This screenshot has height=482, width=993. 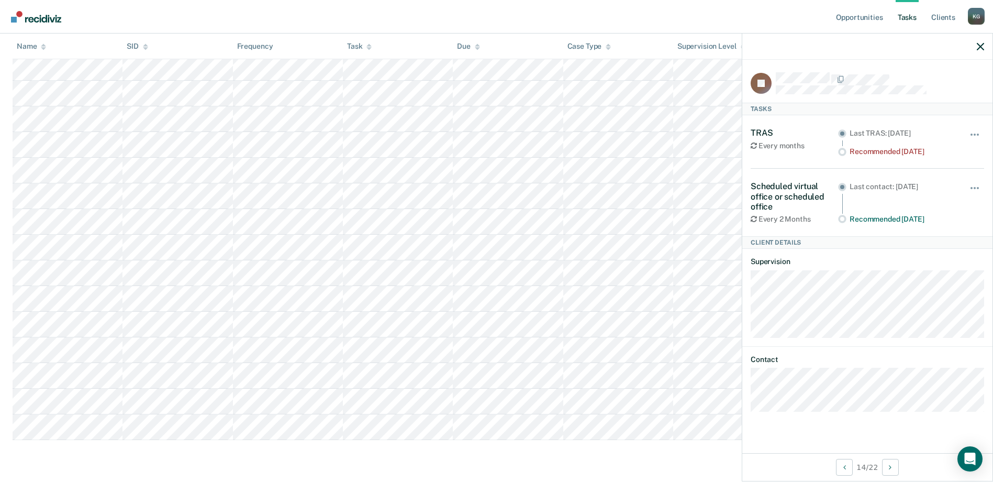 What do you see at coordinates (867, 109) in the screenshot?
I see `div: Tasks` at bounding box center [867, 109].